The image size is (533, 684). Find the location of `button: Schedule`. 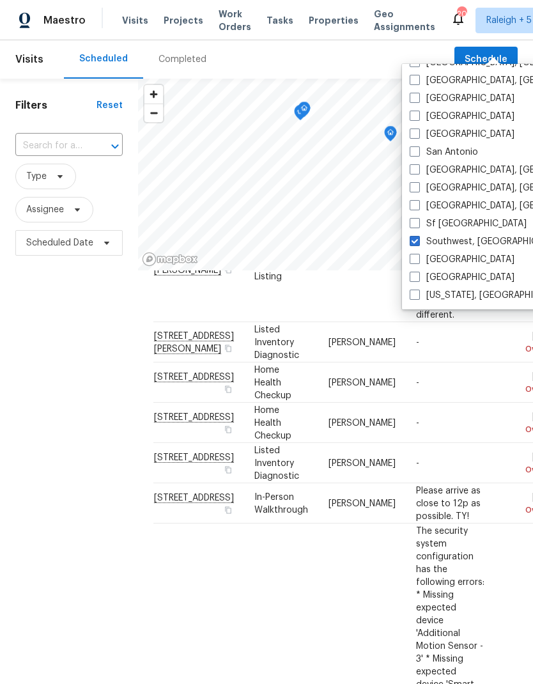

button: Schedule is located at coordinates (486, 59).